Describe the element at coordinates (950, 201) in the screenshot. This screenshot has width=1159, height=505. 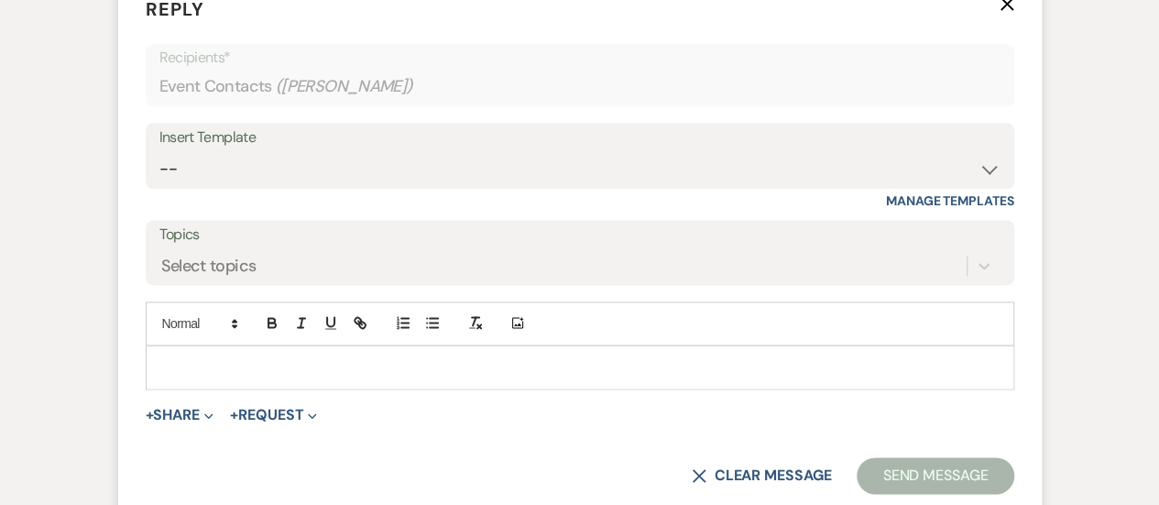
I see `a: Manage Templates` at that location.